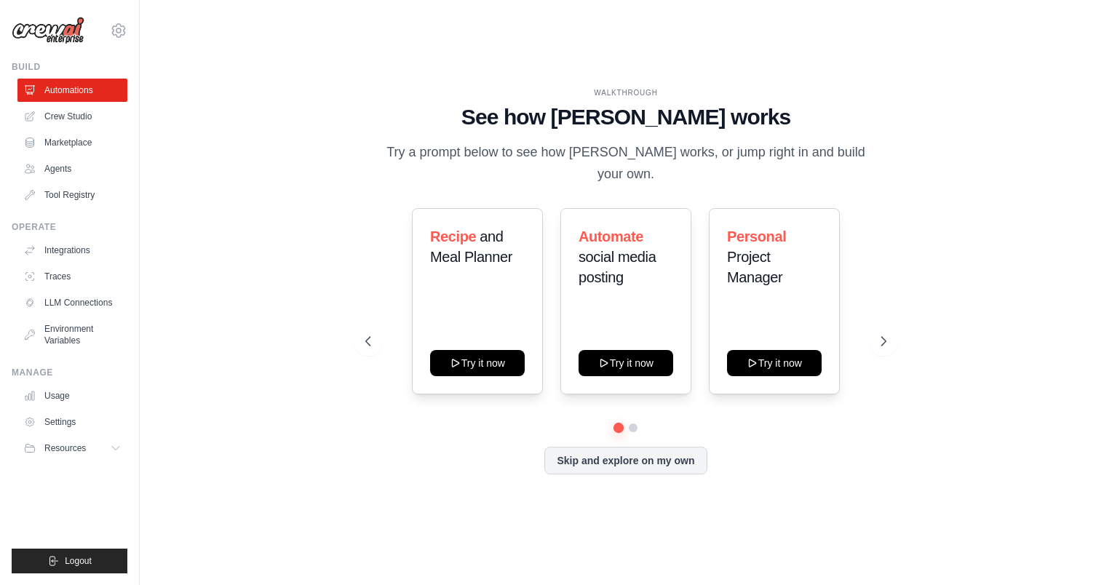 The height and width of the screenshot is (585, 1112). Describe the element at coordinates (72, 143) in the screenshot. I see `a: Marketplace` at that location.